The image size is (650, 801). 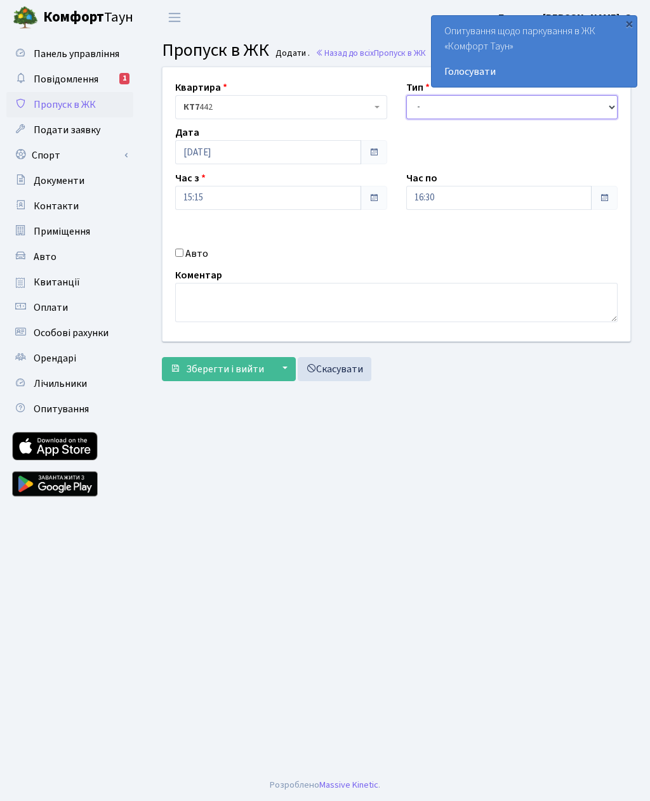 What do you see at coordinates (70, 282) in the screenshot?
I see `a: Квитанції` at bounding box center [70, 282].